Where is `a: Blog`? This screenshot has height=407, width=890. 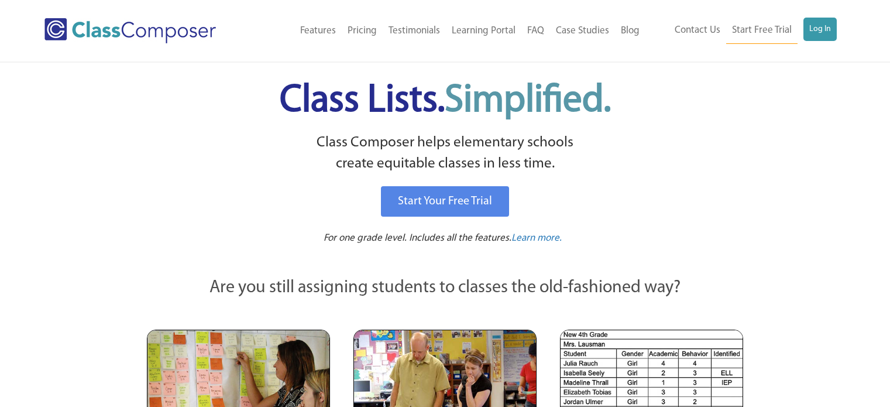 a: Blog is located at coordinates (630, 31).